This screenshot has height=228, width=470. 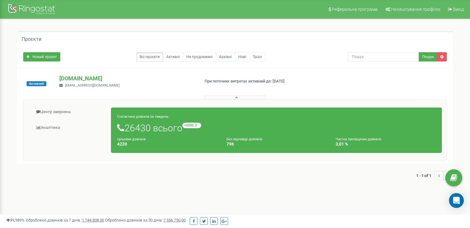 I want to click on u: 7 556 750,00, so click(x=175, y=220).